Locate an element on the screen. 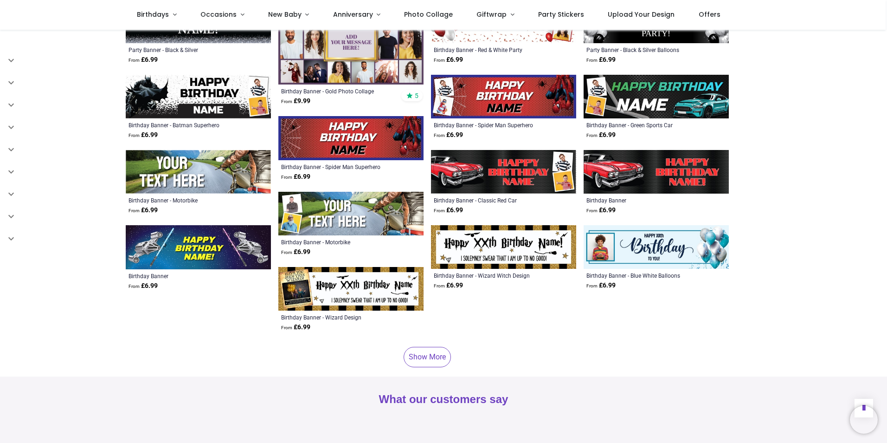 This screenshot has height=443, width=887. img: Personalised Happy Birthday Banner - Motorbike - Custom Text is located at coordinates (198, 172).